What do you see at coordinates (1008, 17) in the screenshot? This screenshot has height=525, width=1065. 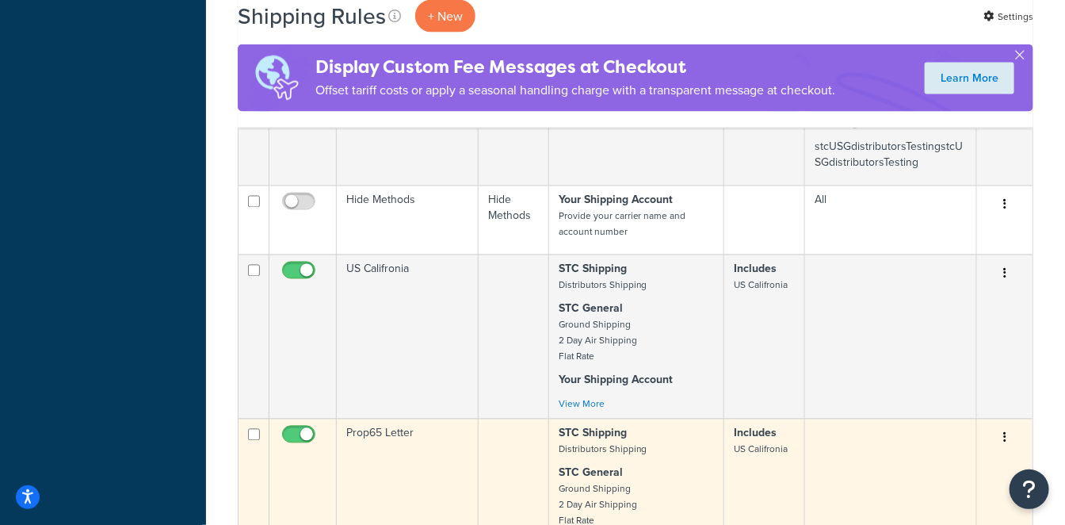 I see `a: Settings` at bounding box center [1008, 17].